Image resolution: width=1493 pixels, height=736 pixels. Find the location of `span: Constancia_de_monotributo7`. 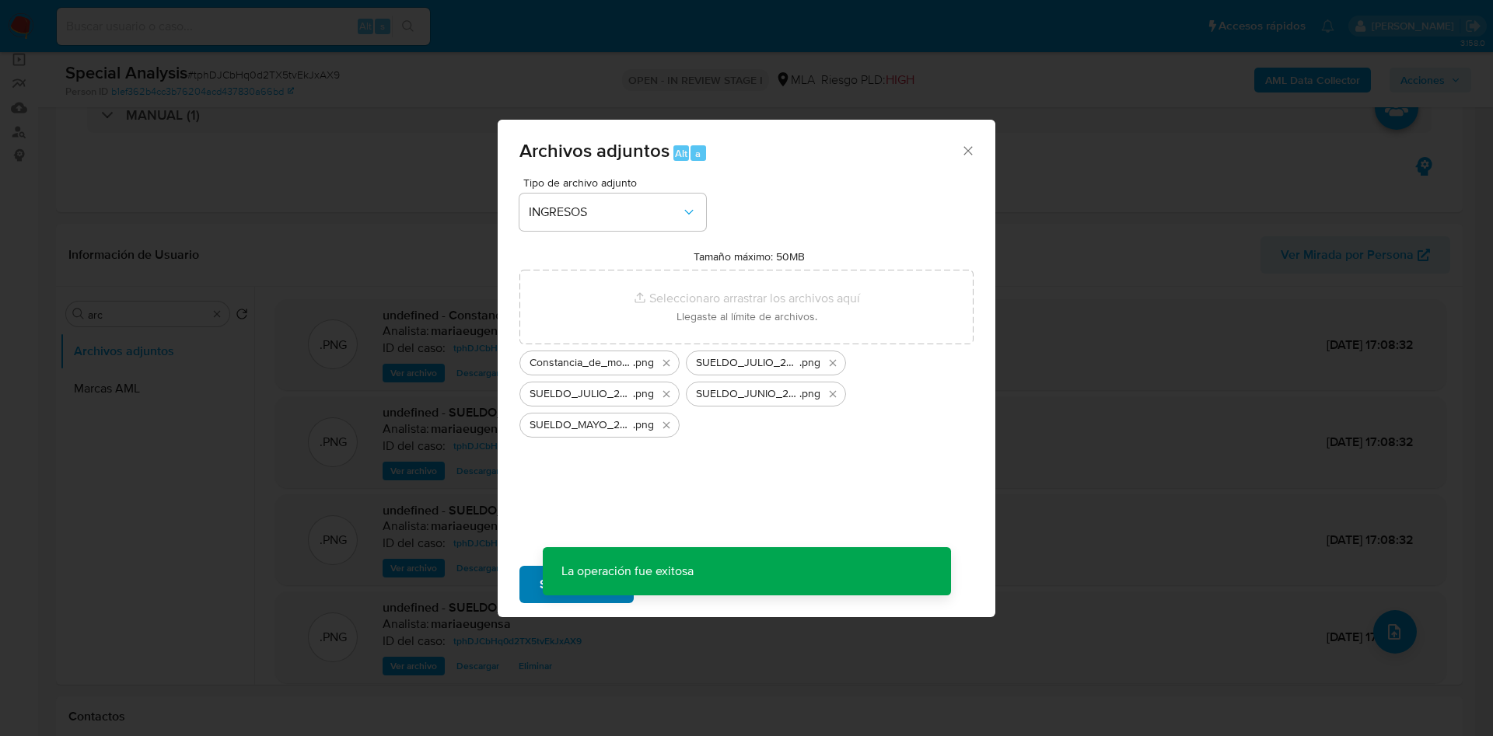

span: Constancia_de_monotributo7 is located at coordinates (581, 363).